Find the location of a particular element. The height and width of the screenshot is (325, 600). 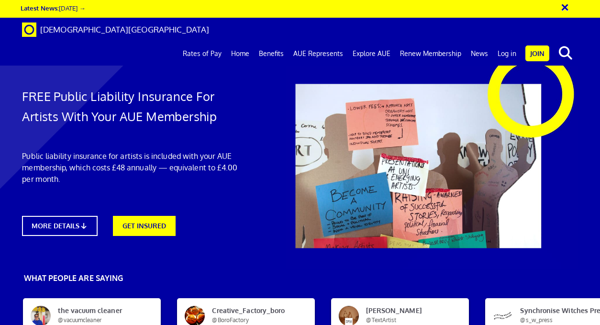

span: @BoroFactory is located at coordinates (230, 319).